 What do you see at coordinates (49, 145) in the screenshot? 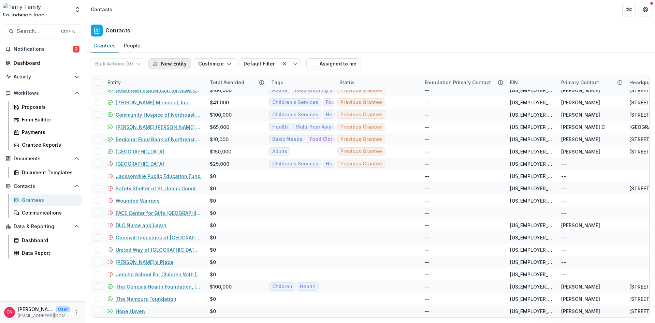
I see `div: Grantee Reports` at bounding box center [49, 145].